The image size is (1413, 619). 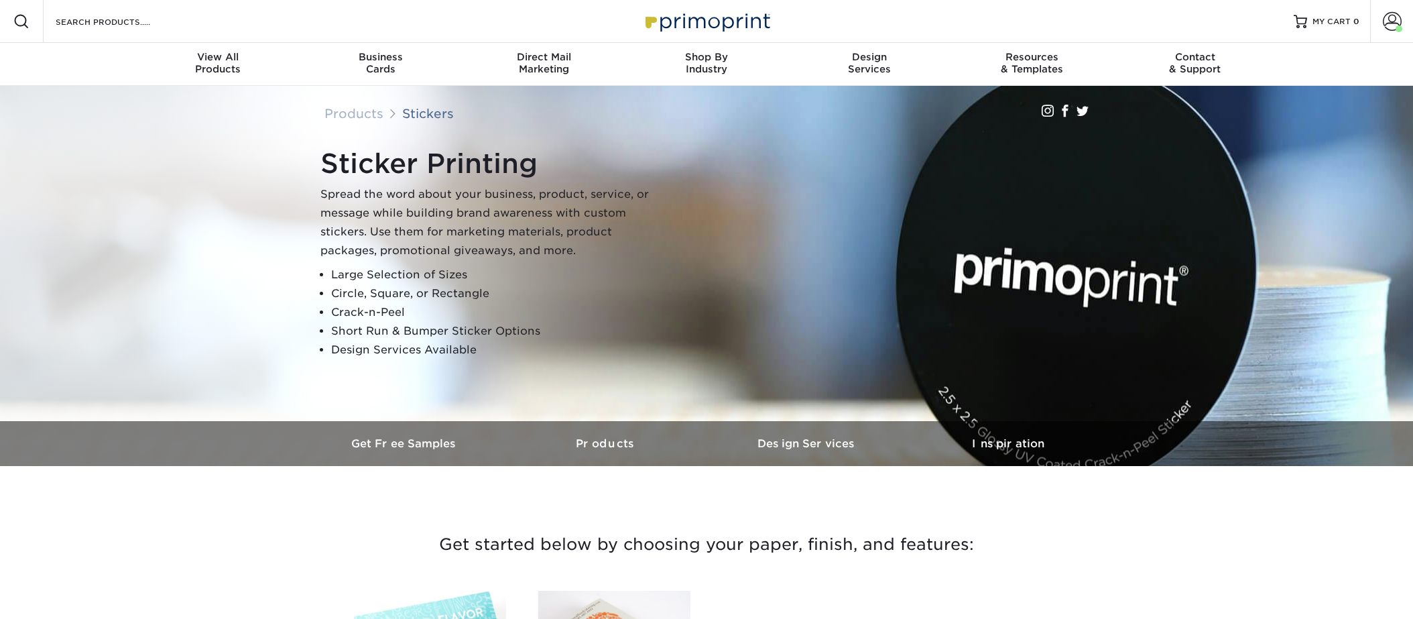 What do you see at coordinates (707, 57) in the screenshot?
I see `span: Shop By` at bounding box center [707, 57].